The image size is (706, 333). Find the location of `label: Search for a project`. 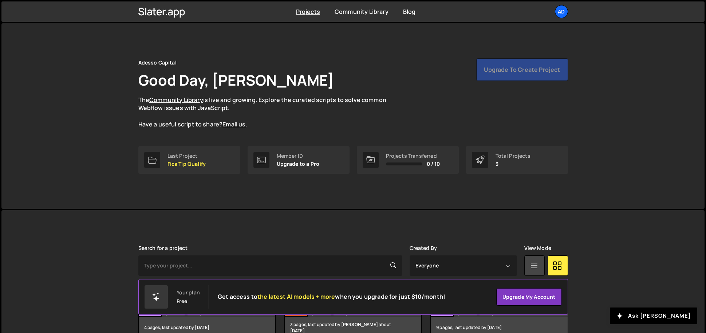

label: Search for a project is located at coordinates (163, 248).